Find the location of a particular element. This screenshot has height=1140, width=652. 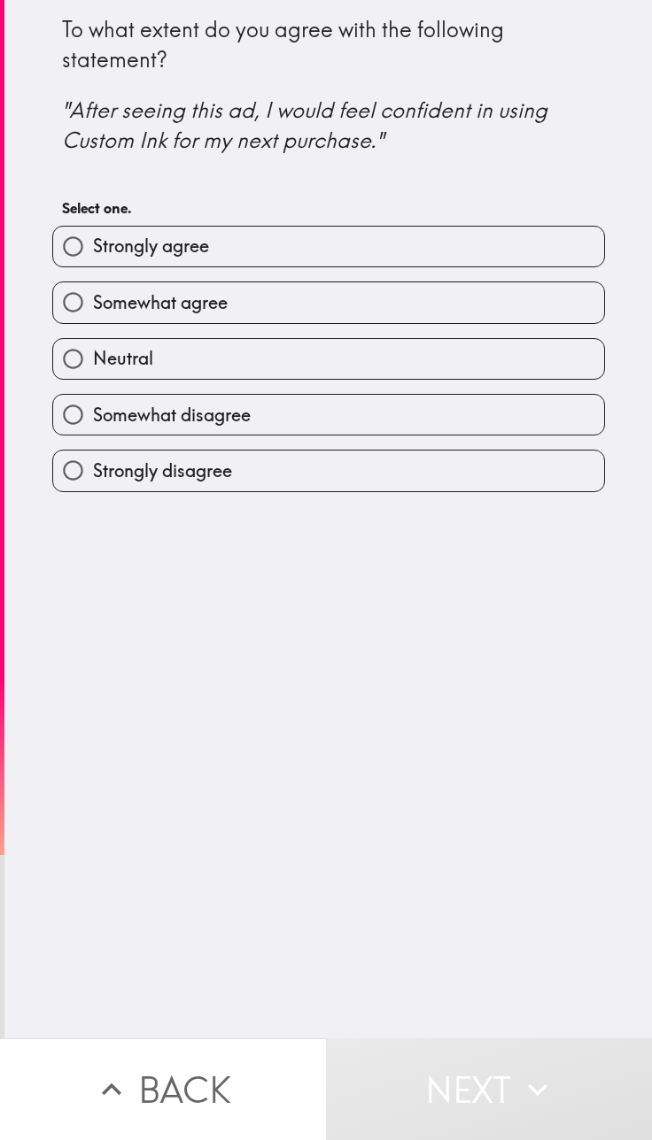

i: "After seeing this ad, I would feel confident in using Custom Ink for my next purchase." is located at coordinates (307, 125).